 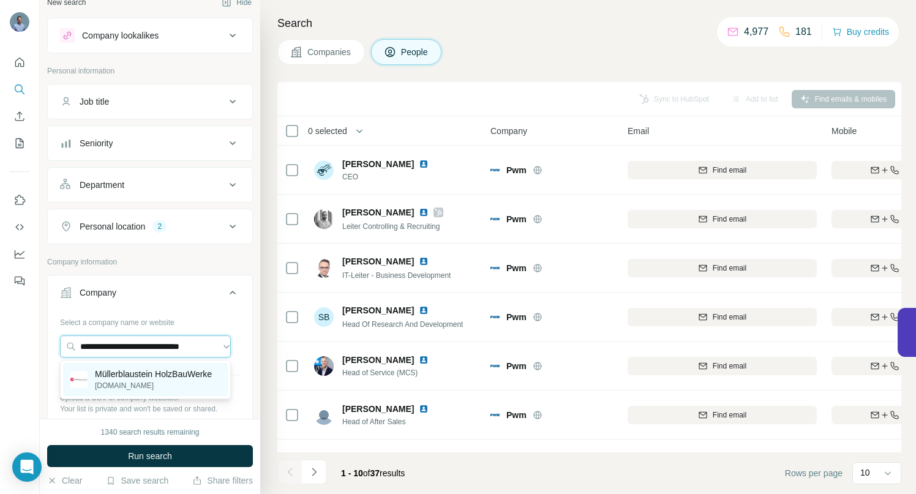 I want to click on button: Run search, so click(x=150, y=456).